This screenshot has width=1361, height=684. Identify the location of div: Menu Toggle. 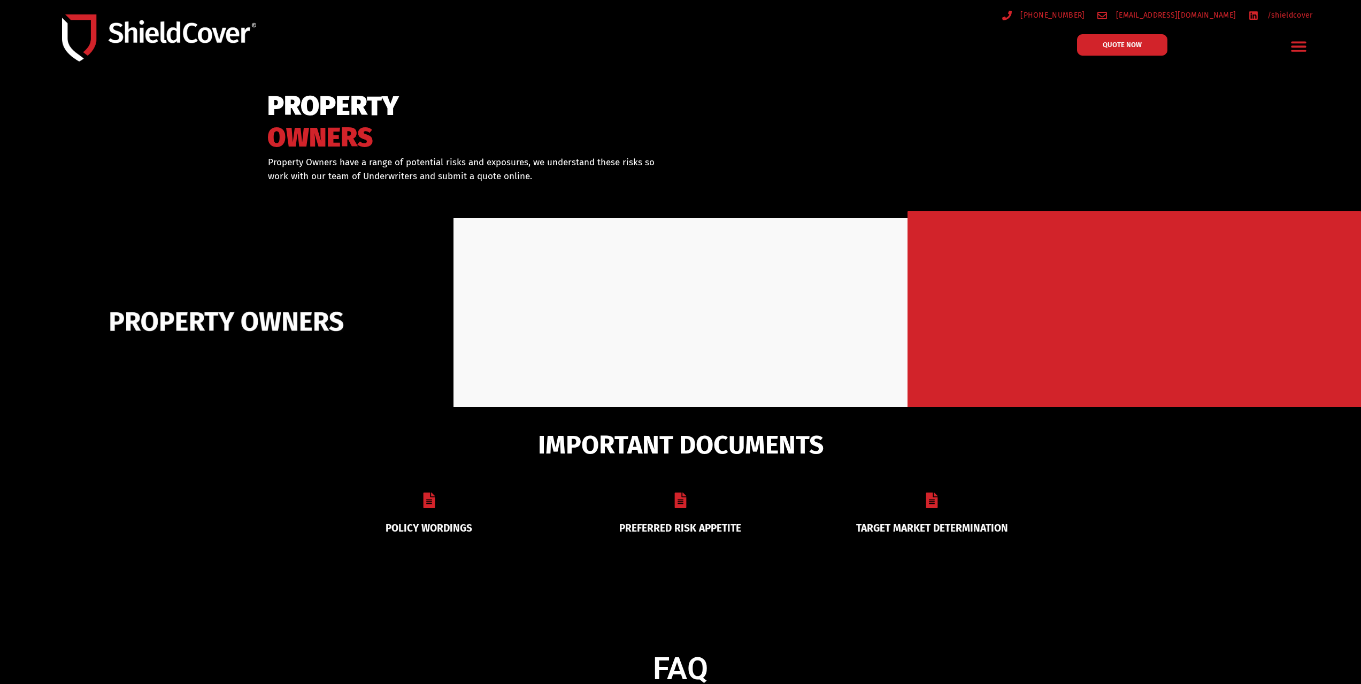
(1299, 46).